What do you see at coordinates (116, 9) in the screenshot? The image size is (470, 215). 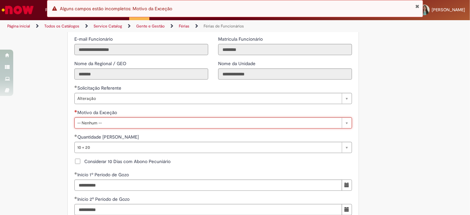 I see `span: Alguns campos estão incompletos: Motivo da Exceção` at bounding box center [116, 9].